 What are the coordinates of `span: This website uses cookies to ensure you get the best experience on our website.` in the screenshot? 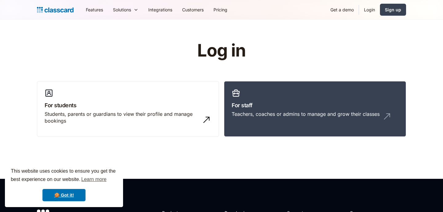 It's located at (64, 176).